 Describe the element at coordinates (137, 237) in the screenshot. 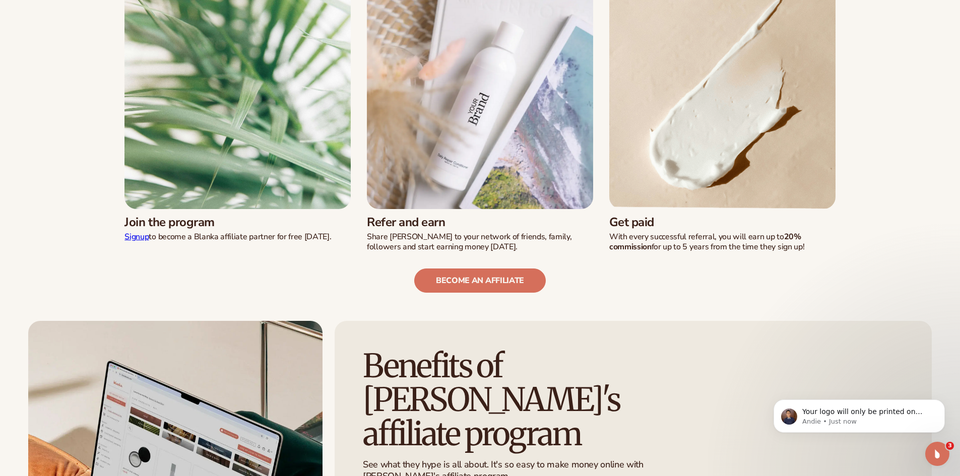

I see `a: Signup` at that location.